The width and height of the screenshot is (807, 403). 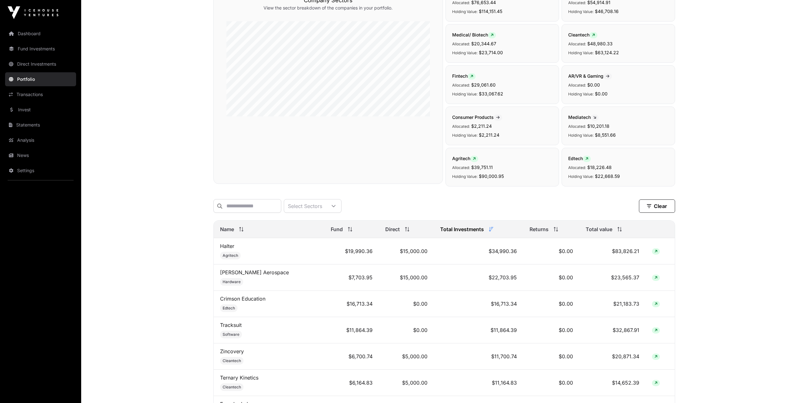 I want to click on span: $10,201.18, so click(x=598, y=126).